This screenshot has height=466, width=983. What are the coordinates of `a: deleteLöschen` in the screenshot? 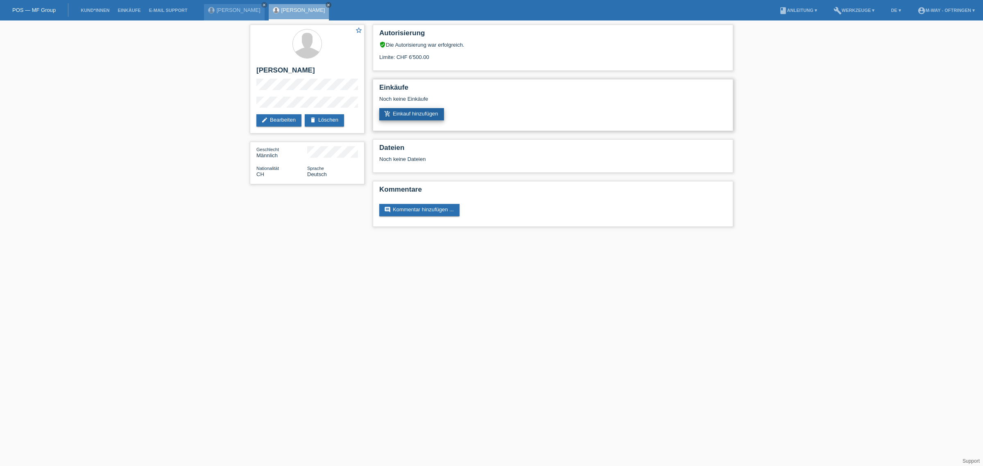 It's located at (324, 120).